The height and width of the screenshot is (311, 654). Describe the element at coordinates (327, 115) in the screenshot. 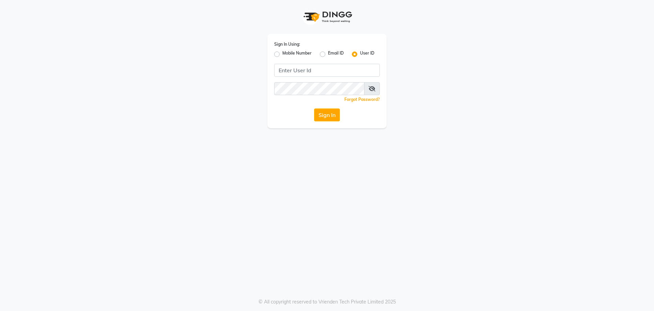

I see `button: Sign In` at that location.